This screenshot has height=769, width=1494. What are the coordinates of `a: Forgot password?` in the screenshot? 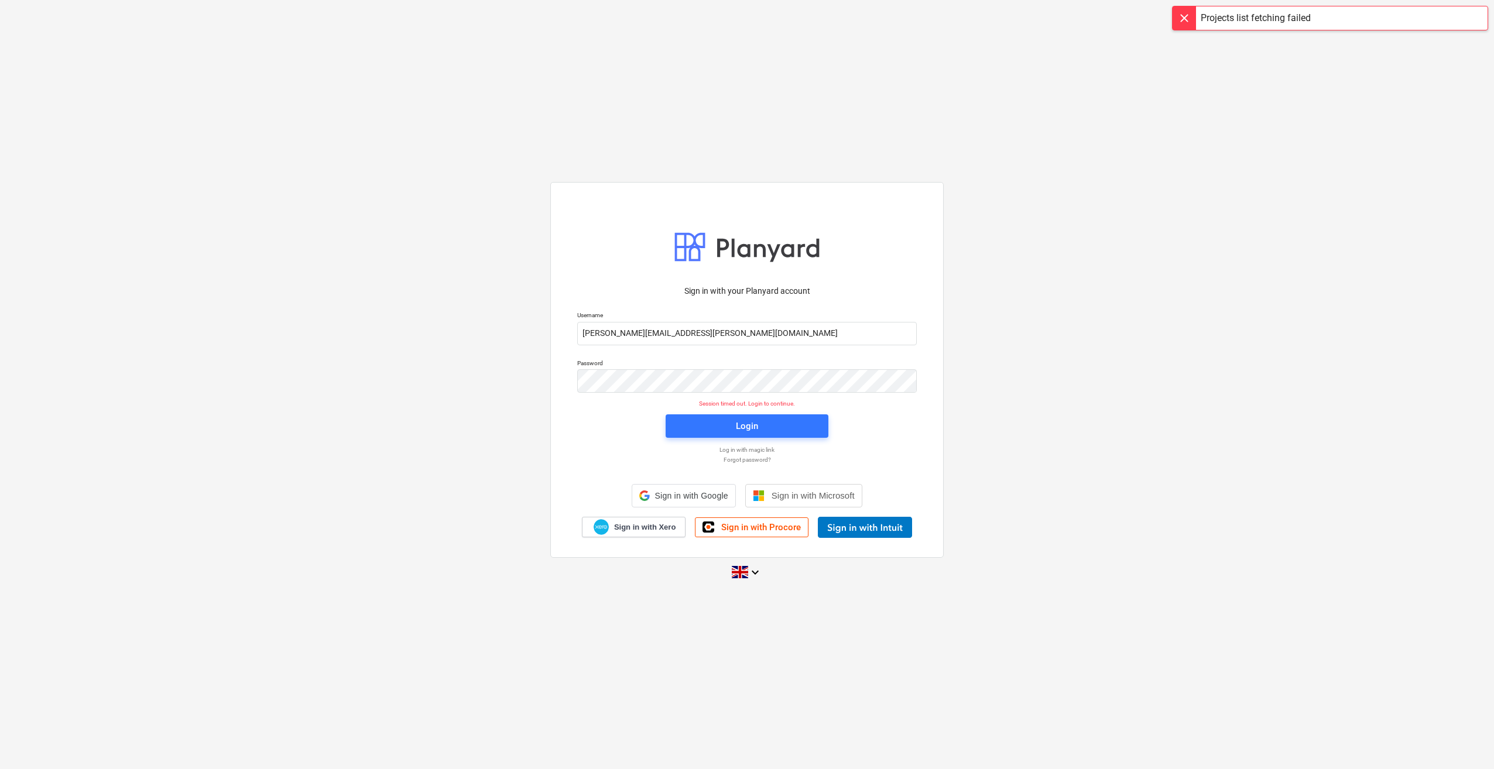 It's located at (747, 459).